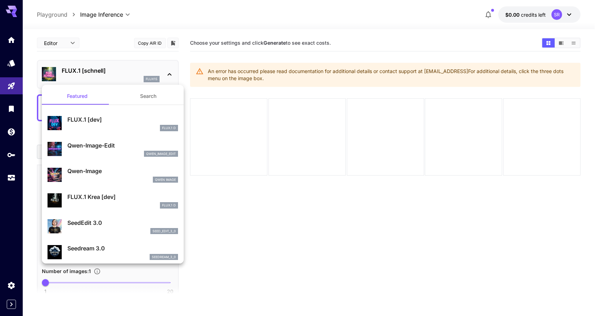 This screenshot has width=600, height=316. I want to click on p: FLUX.1 [dev], so click(123, 120).